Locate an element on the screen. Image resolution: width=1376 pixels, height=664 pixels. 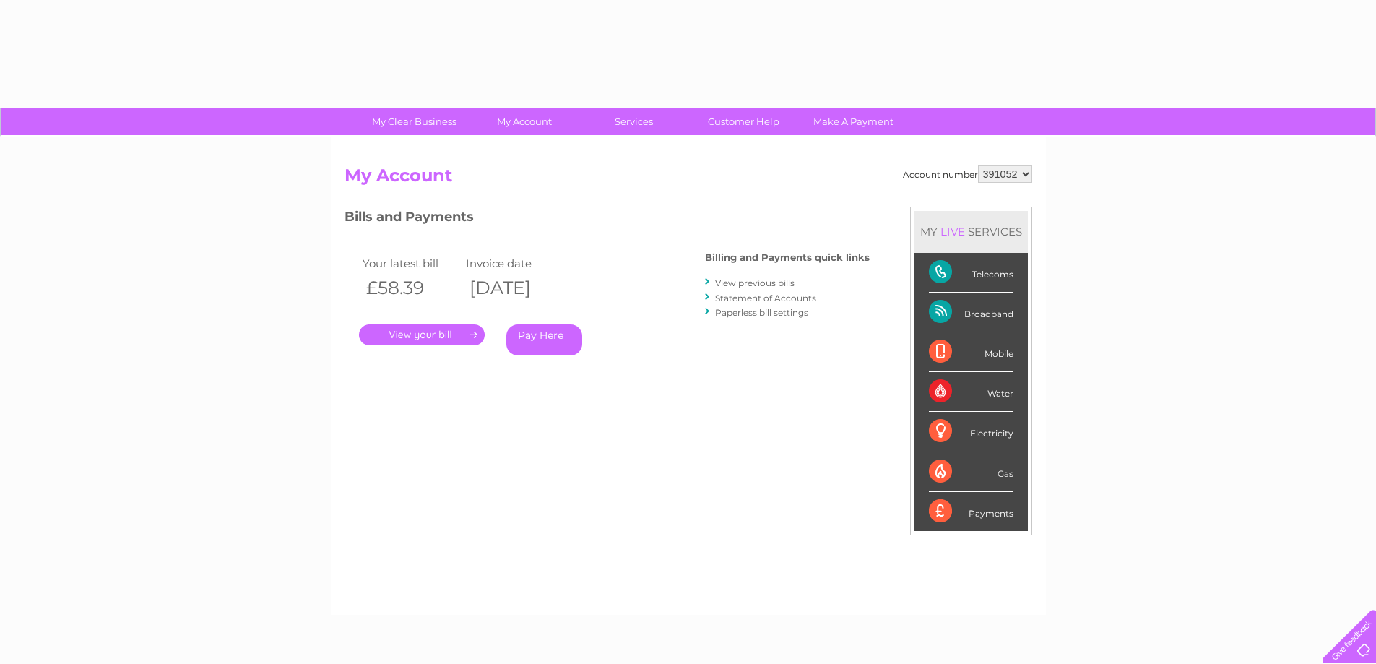
a: My Clear Business is located at coordinates (414, 121).